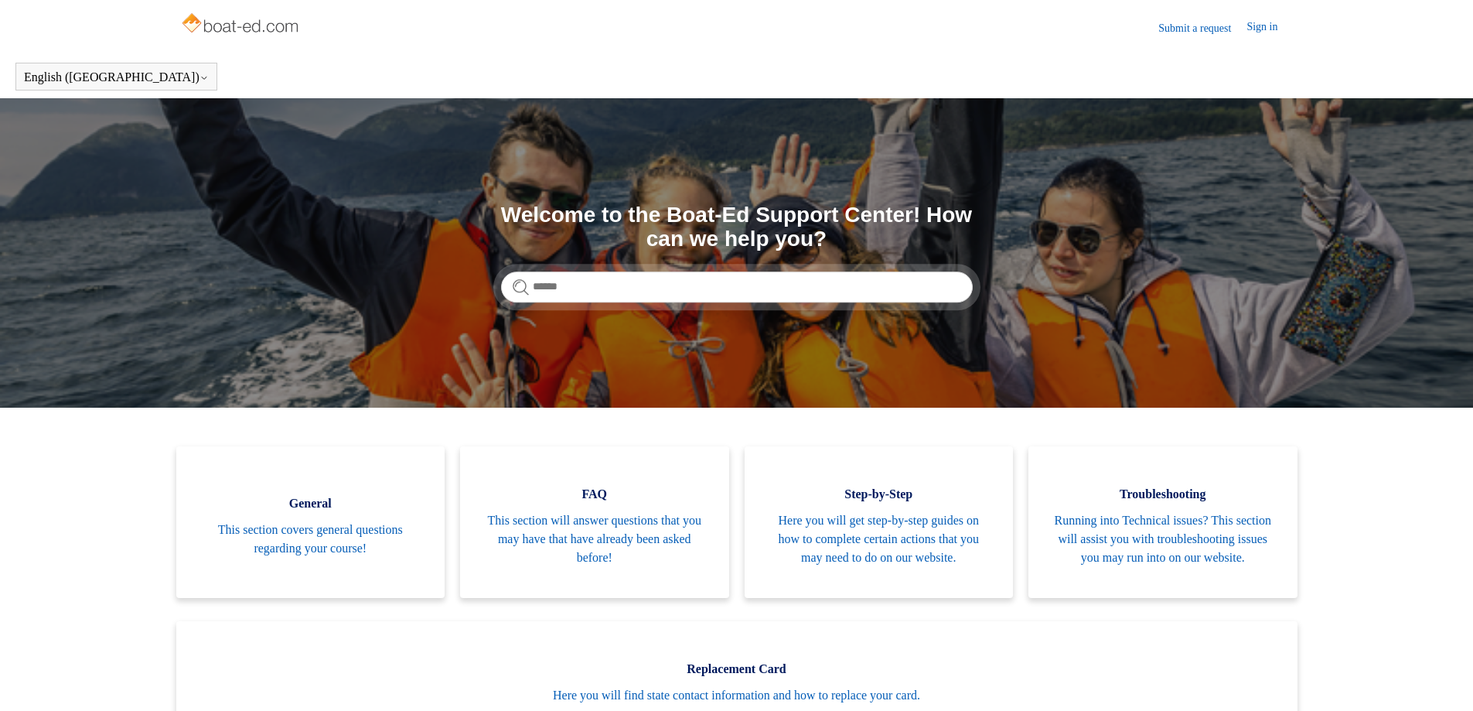  I want to click on span: Here you will get step-by-step guides on how to complete certain actions that you may need to do ..., so click(879, 539).